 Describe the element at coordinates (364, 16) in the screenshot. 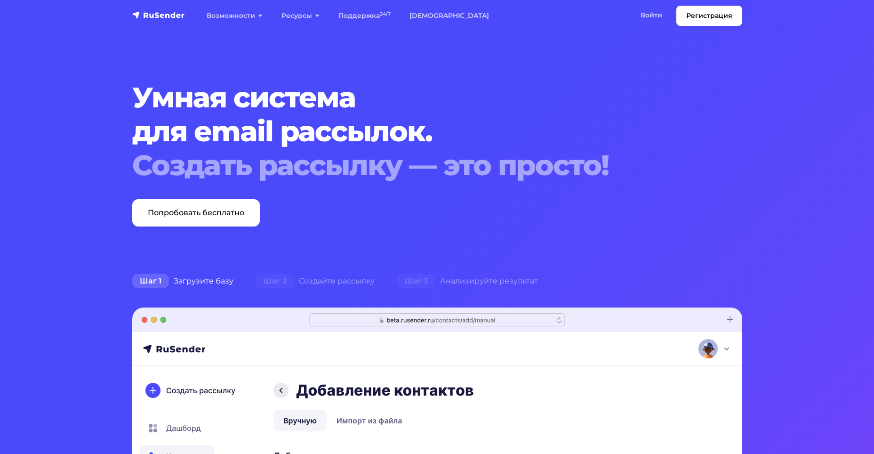

I see `a: Поддержка24/7` at that location.